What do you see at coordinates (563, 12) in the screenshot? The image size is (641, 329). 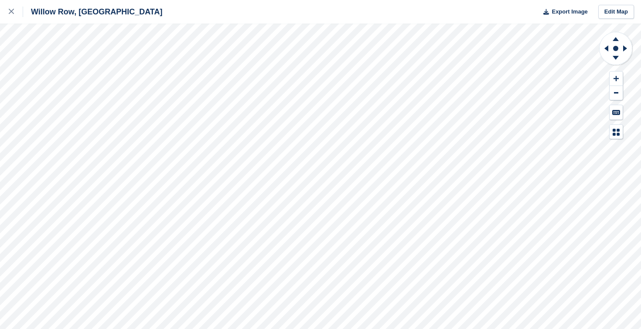 I see `button: Export Image` at bounding box center [563, 12].